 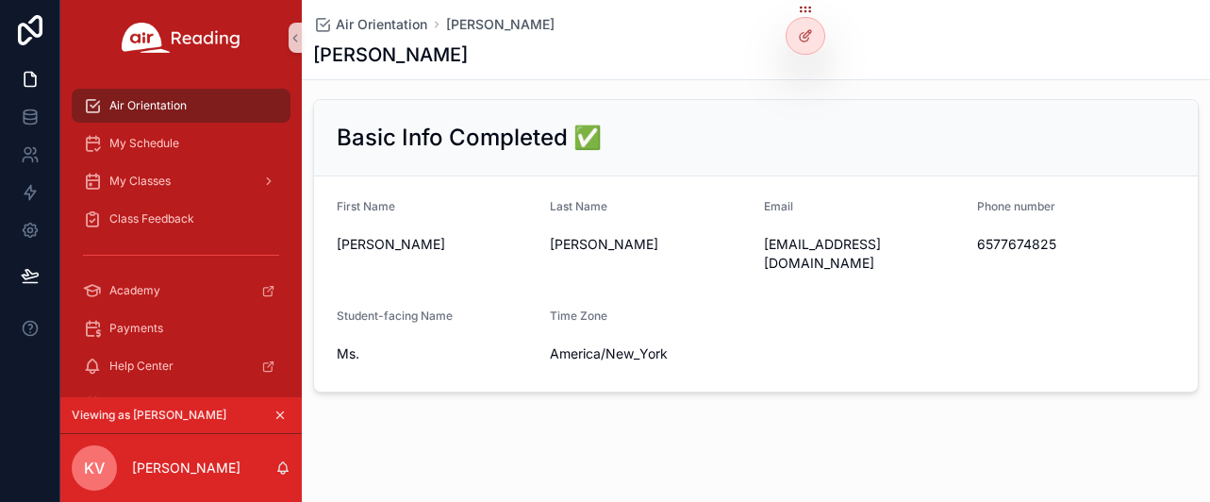 I want to click on span: Payments, so click(x=136, y=328).